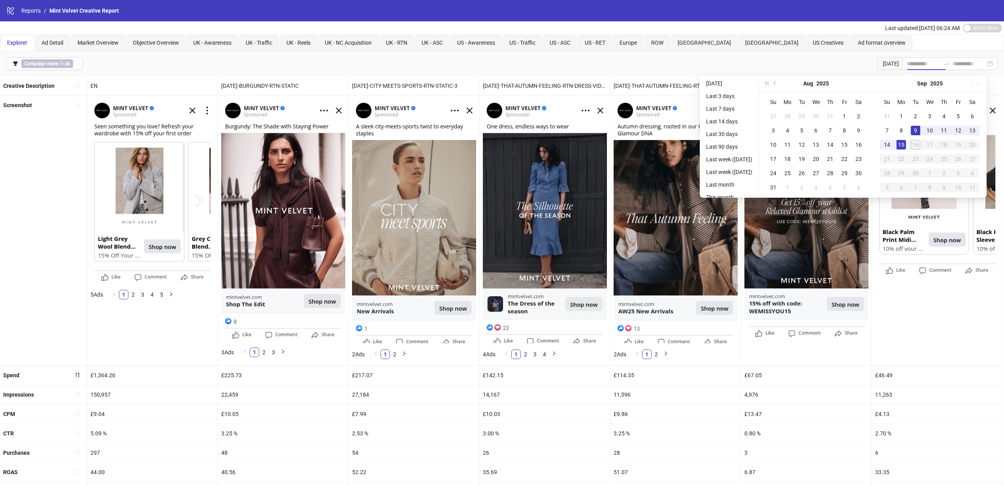  What do you see at coordinates (973, 102) in the screenshot?
I see `th: Sa` at bounding box center [973, 102].